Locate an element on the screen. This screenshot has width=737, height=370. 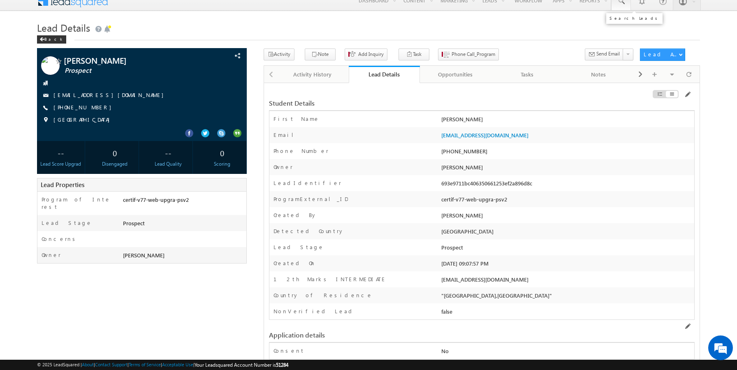
a: Notes is located at coordinates (599, 74).